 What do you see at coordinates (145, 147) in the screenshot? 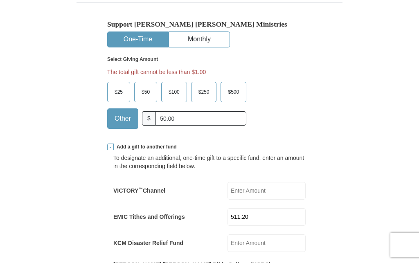
I see `span: Add a gift to another fund` at bounding box center [145, 147].